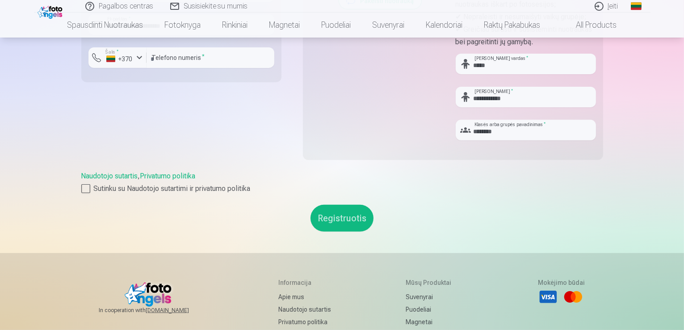  What do you see at coordinates (183, 25) in the screenshot?
I see `a: Fotoknyga` at bounding box center [183, 25].